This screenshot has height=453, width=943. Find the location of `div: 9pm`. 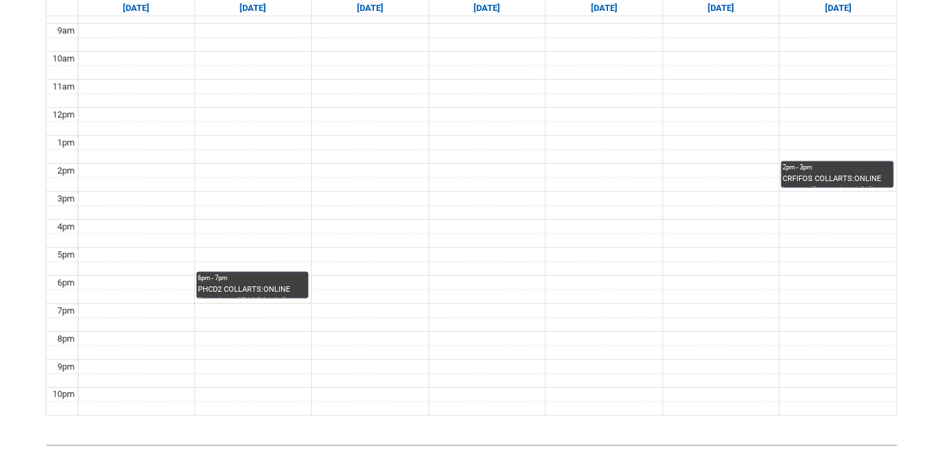

div: 9pm is located at coordinates (66, 367).